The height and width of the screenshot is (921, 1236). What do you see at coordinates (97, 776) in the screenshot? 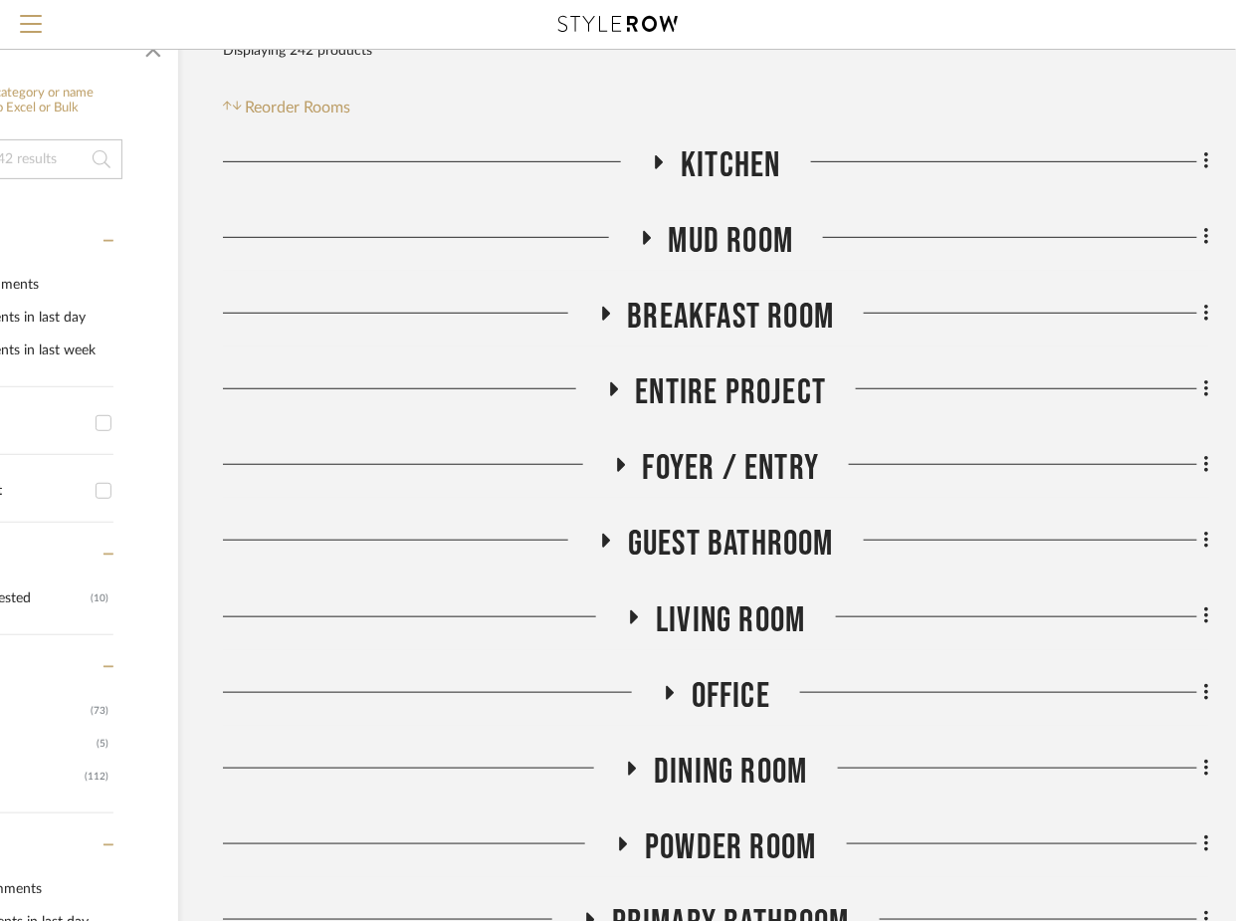
I see `div: (112)` at bounding box center [97, 776].